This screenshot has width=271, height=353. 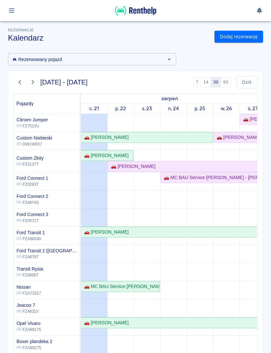 I want to click on p: FZA88240, so click(x=31, y=239).